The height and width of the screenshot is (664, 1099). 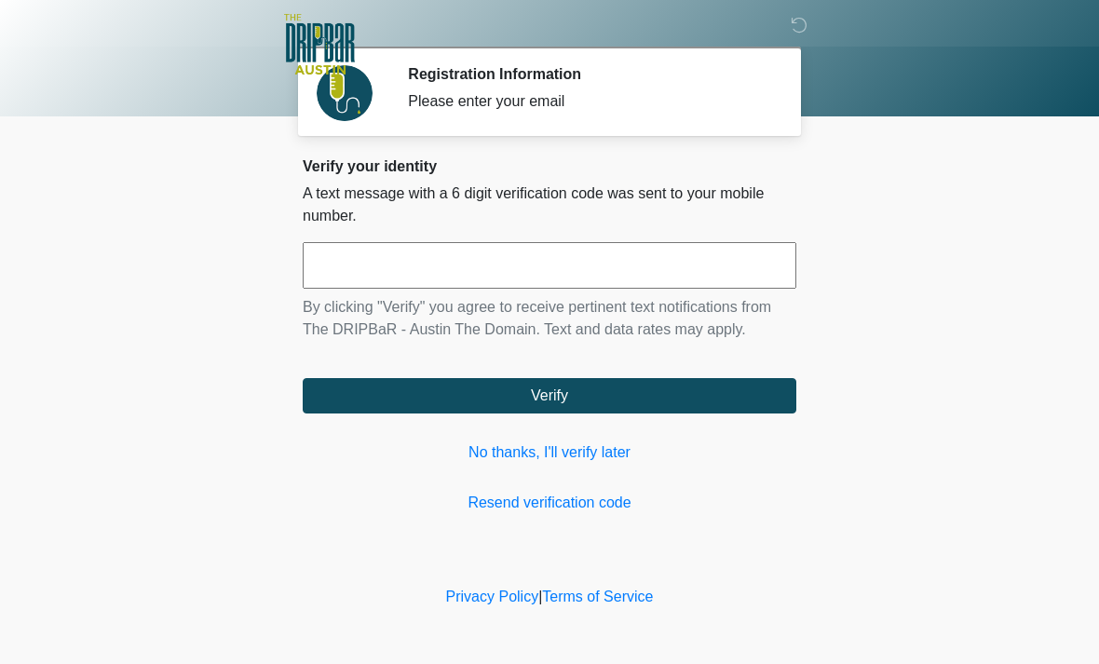 What do you see at coordinates (549, 318) in the screenshot?
I see `p: By clicking "Verify" you agree to receive pertinent text notifications from The DRIPBaR - Austin ...` at bounding box center [549, 318].